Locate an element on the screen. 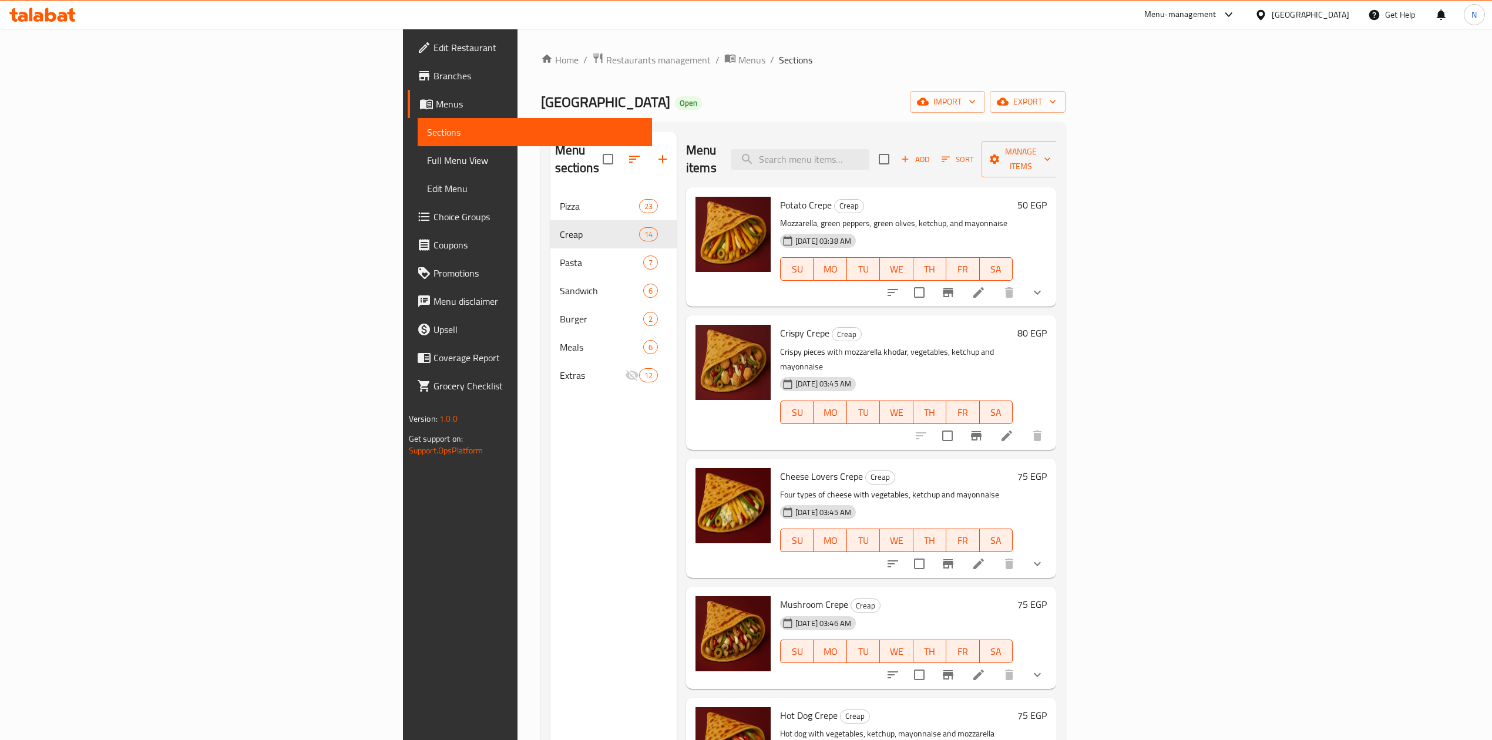  a: Menus is located at coordinates (745, 60).